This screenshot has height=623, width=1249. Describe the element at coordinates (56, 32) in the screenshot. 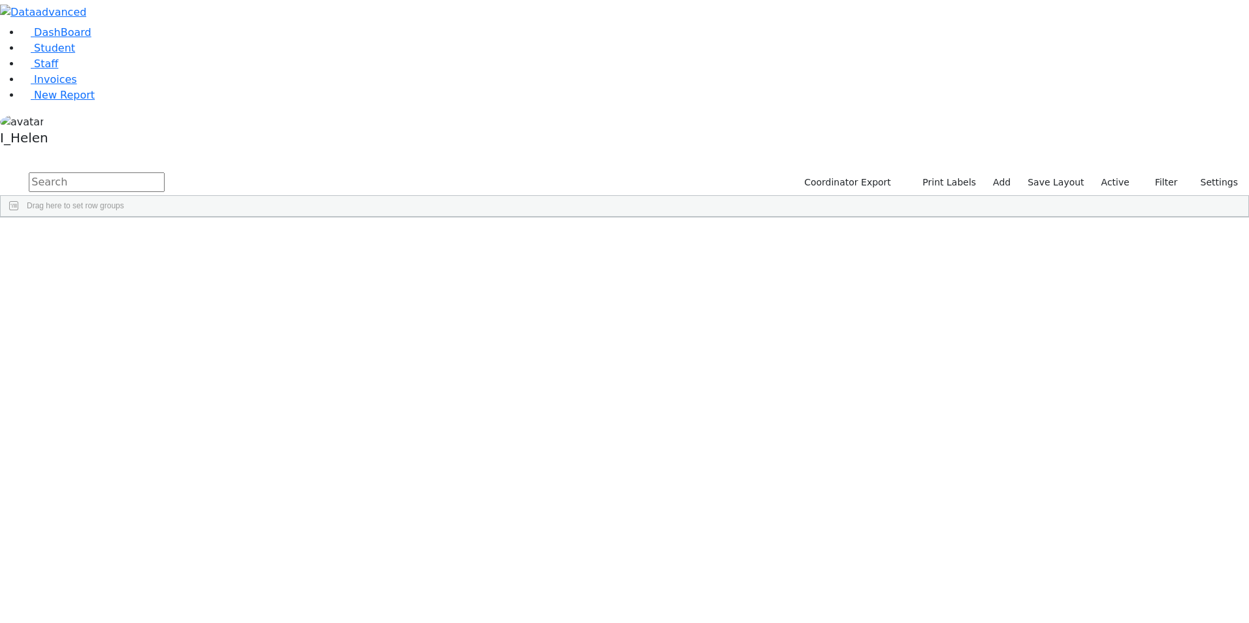

I see `a: DashBoard` at that location.